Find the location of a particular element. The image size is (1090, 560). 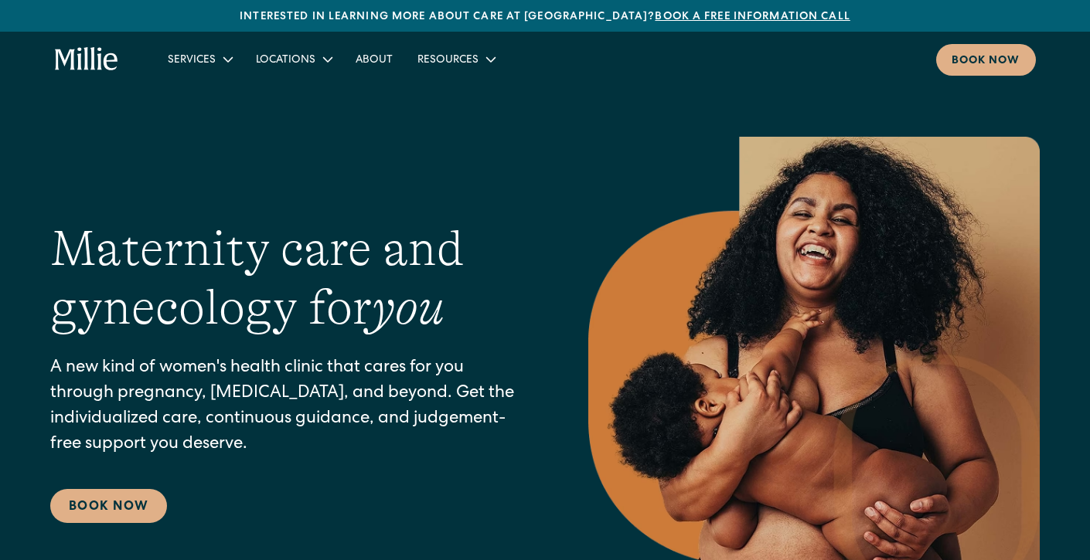

em: you is located at coordinates (408, 308).